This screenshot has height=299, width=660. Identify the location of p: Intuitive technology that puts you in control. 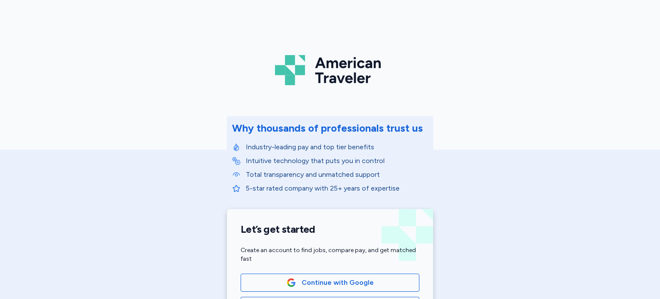
(337, 161).